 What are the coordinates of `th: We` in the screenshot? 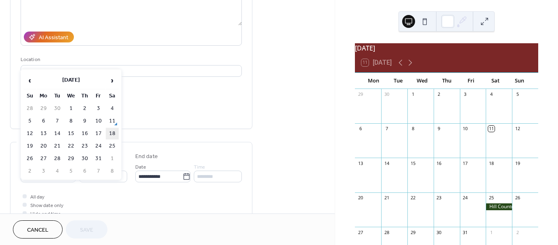 It's located at (71, 96).